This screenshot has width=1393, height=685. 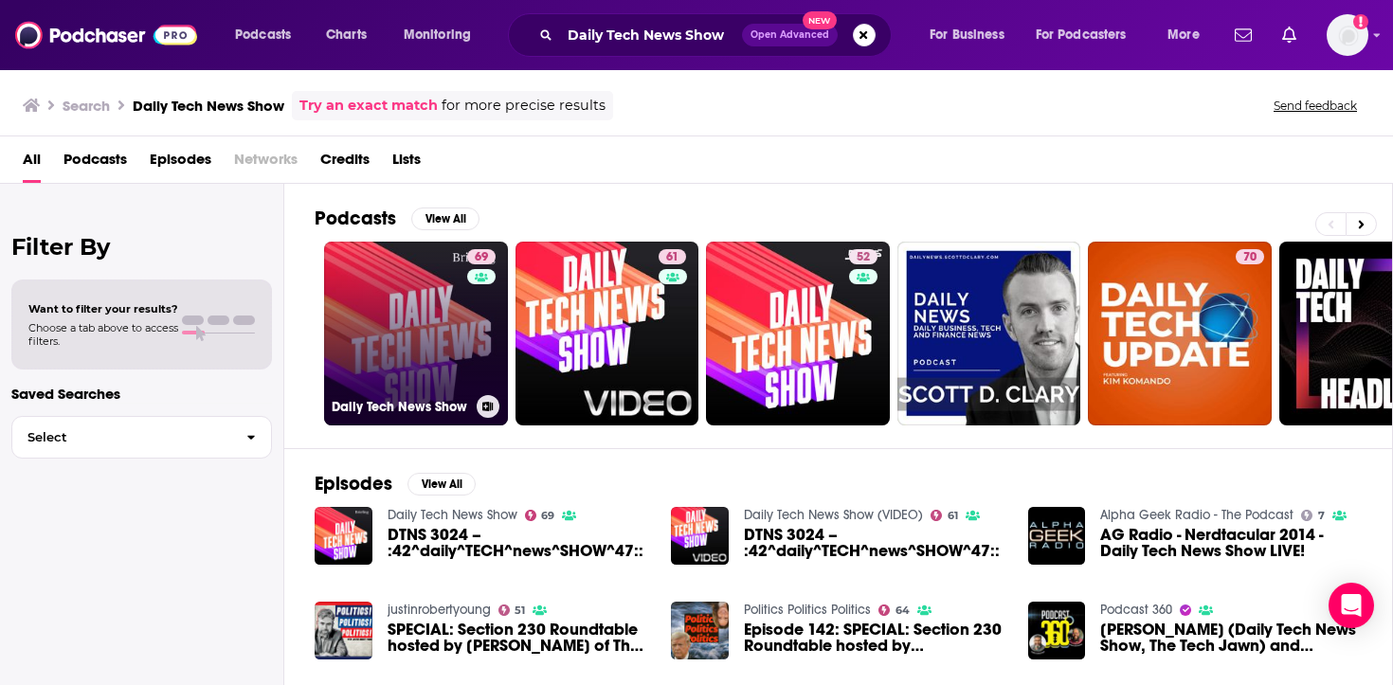 I want to click on img: Podchaser - Follow, Share and Rate Podcasts, so click(x=106, y=35).